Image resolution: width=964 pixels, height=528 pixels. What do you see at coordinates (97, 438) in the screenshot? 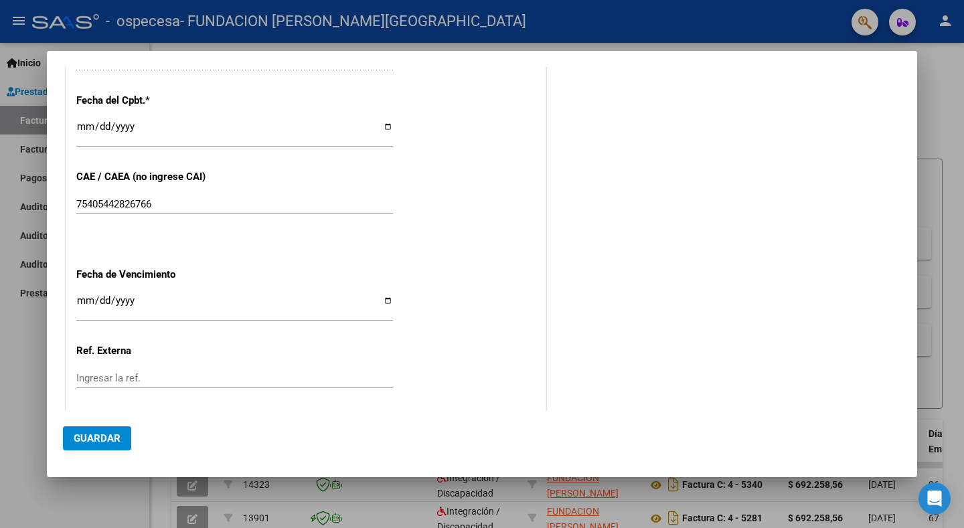
I see `button: Guardar` at bounding box center [97, 438].